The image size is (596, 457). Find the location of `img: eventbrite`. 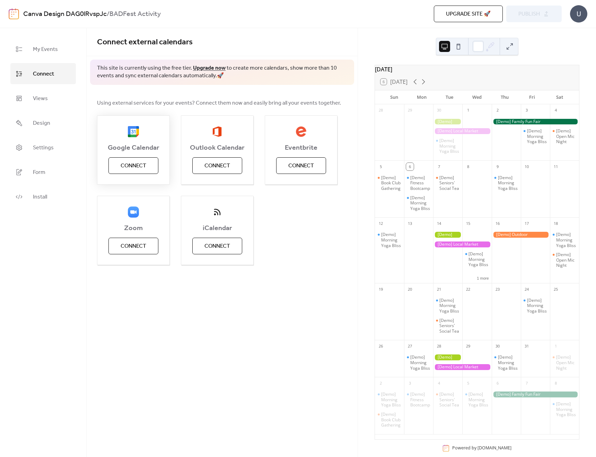

img: eventbrite is located at coordinates (301, 132).